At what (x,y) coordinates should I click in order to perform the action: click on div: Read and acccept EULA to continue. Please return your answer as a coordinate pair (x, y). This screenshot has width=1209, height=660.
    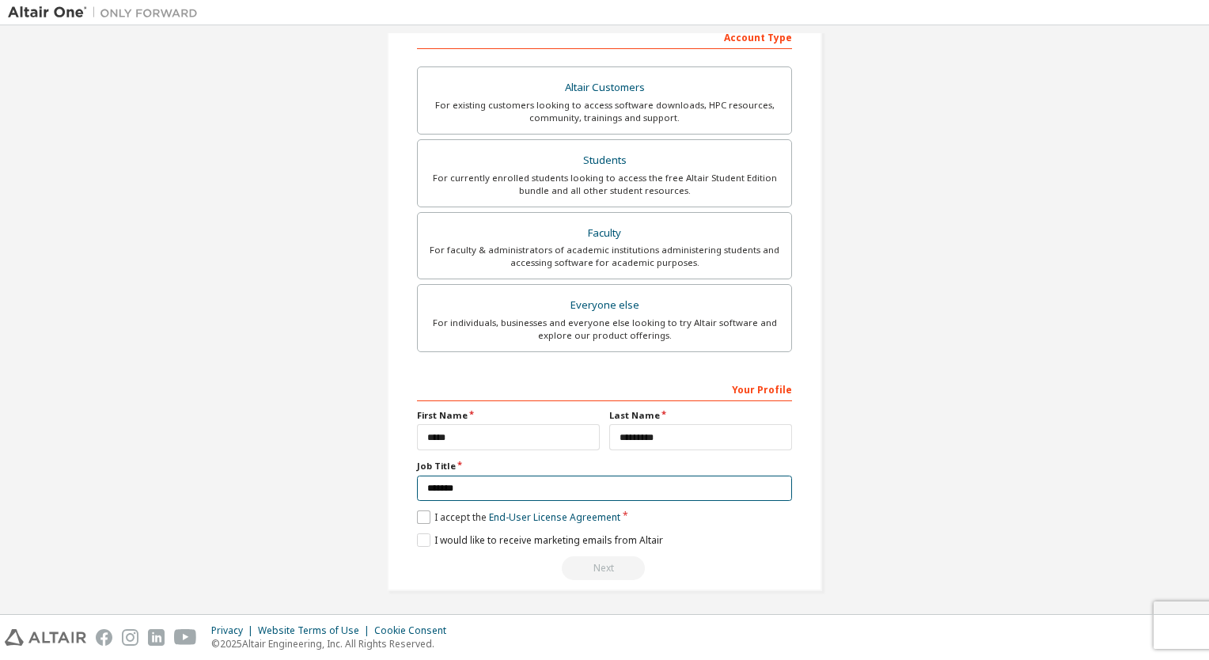
    Looking at the image, I should click on (604, 568).